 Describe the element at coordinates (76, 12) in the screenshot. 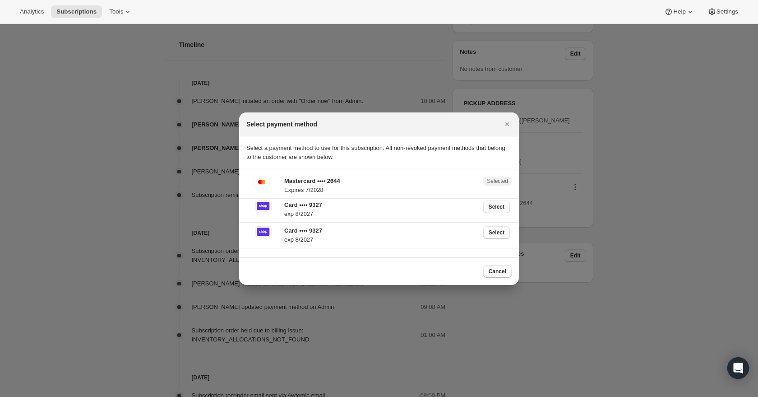

I see `span: Subscriptions` at that location.